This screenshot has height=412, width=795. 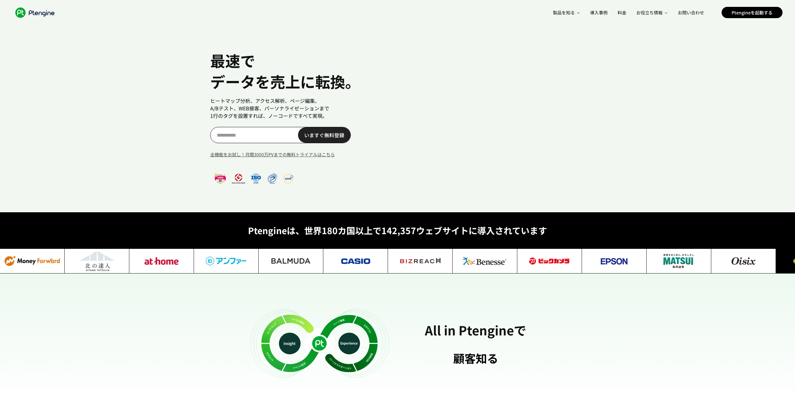 What do you see at coordinates (744, 261) in the screenshot?
I see `img: oisix_85b42ae200.jpg` at bounding box center [744, 261].